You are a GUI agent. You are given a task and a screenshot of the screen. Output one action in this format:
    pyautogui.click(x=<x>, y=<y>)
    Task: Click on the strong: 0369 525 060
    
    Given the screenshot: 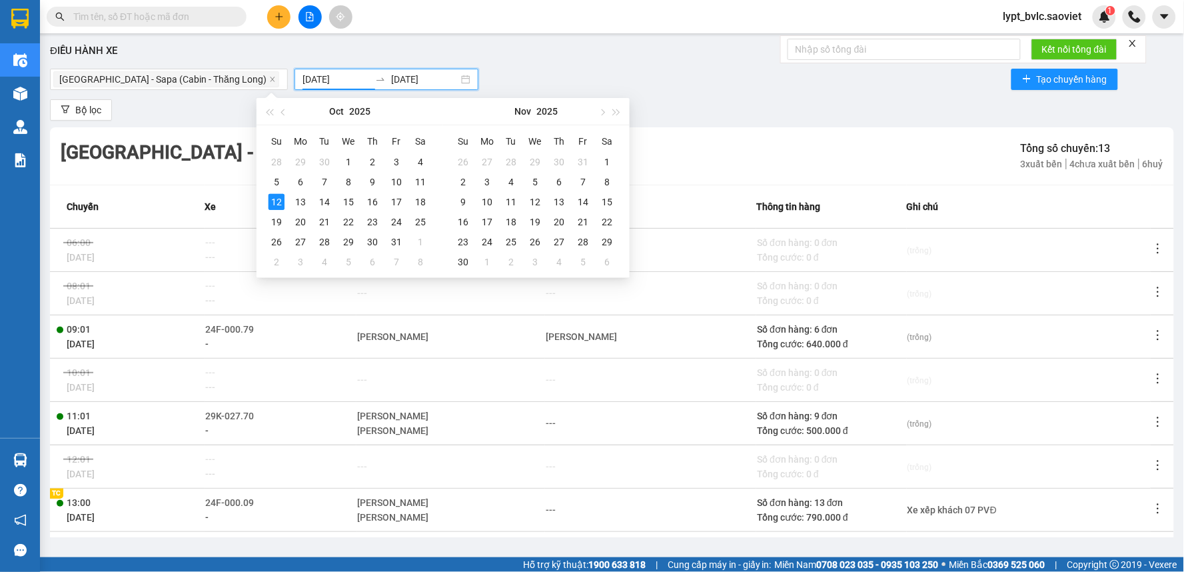 What is the action you would take?
    pyautogui.click(x=1017, y=564)
    